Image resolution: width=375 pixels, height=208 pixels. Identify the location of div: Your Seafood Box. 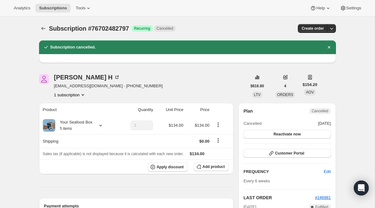
(74, 125).